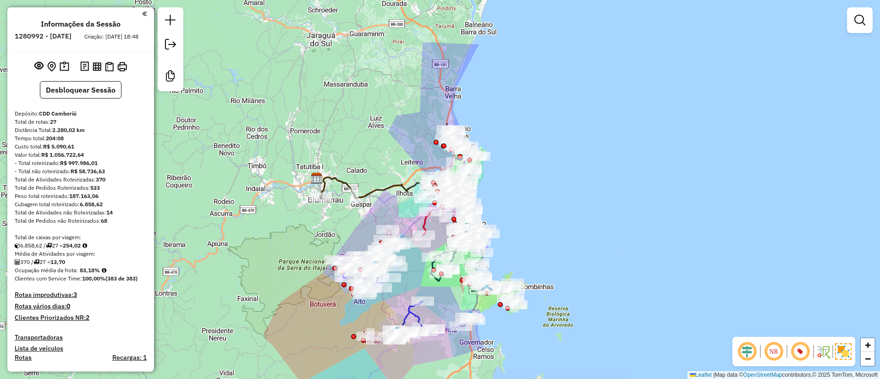  What do you see at coordinates (121, 278) in the screenshot?
I see `strong: (383 de 383)` at bounding box center [121, 278].